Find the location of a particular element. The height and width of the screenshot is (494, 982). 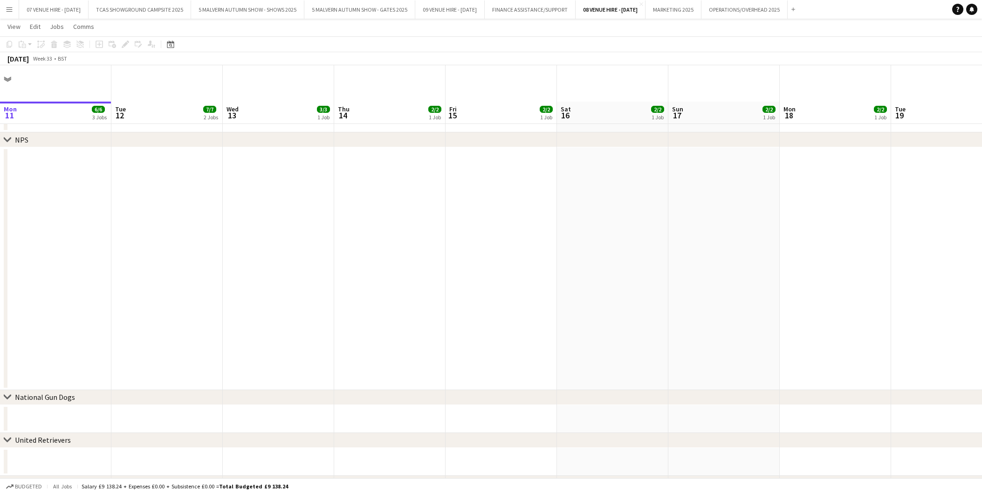

span: View is located at coordinates (14, 27).